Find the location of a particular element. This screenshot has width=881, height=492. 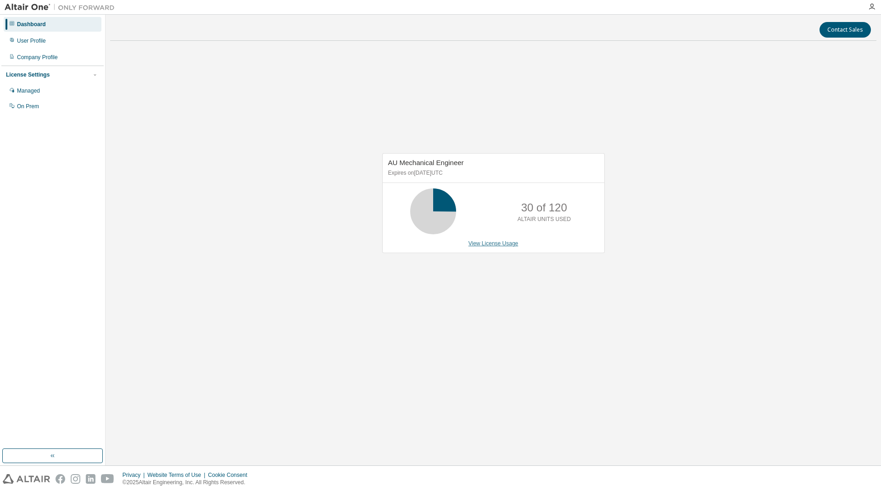

p: 30 of 120 is located at coordinates (544, 208).